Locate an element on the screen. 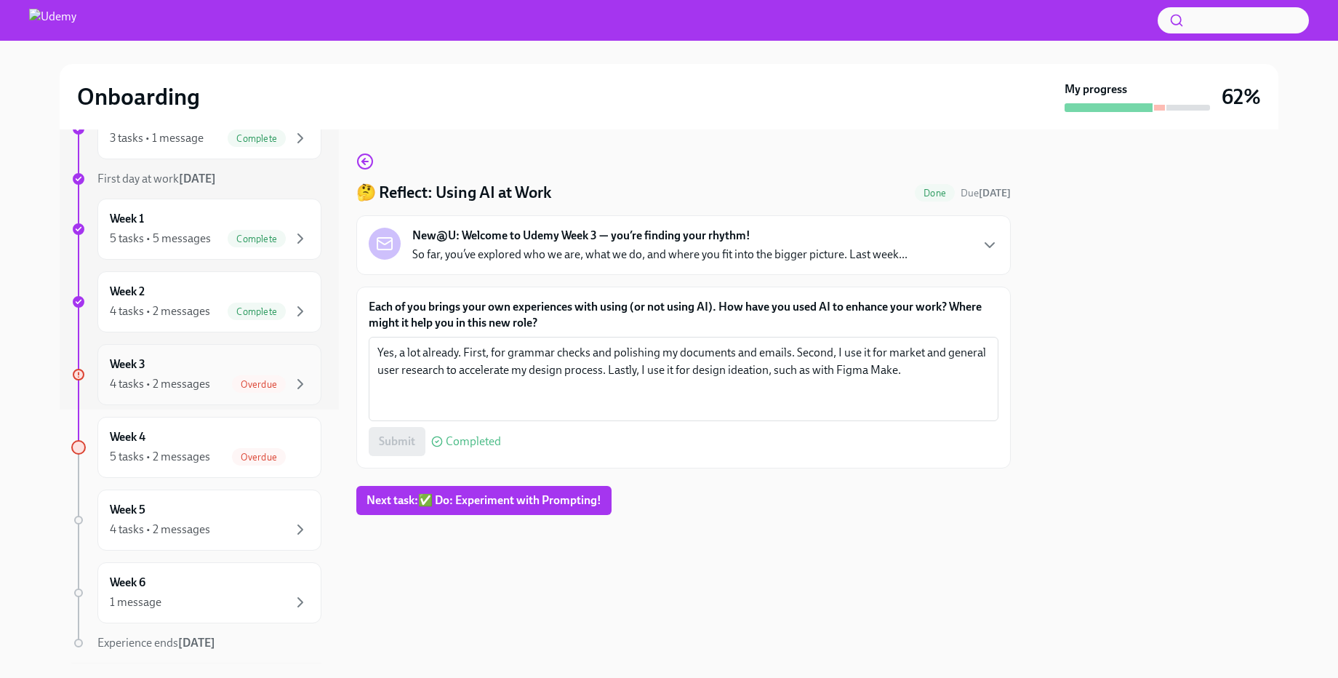 This screenshot has height=678, width=1338. div: 5 tasks • 5 messages is located at coordinates (160, 238).